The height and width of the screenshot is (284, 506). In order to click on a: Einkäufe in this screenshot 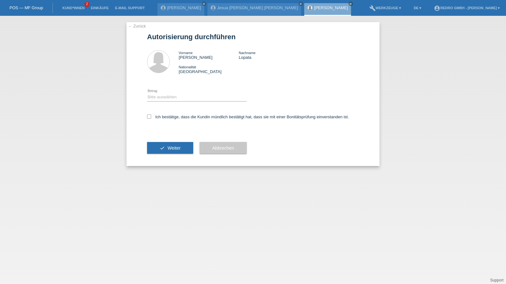, I will do `click(100, 8)`.